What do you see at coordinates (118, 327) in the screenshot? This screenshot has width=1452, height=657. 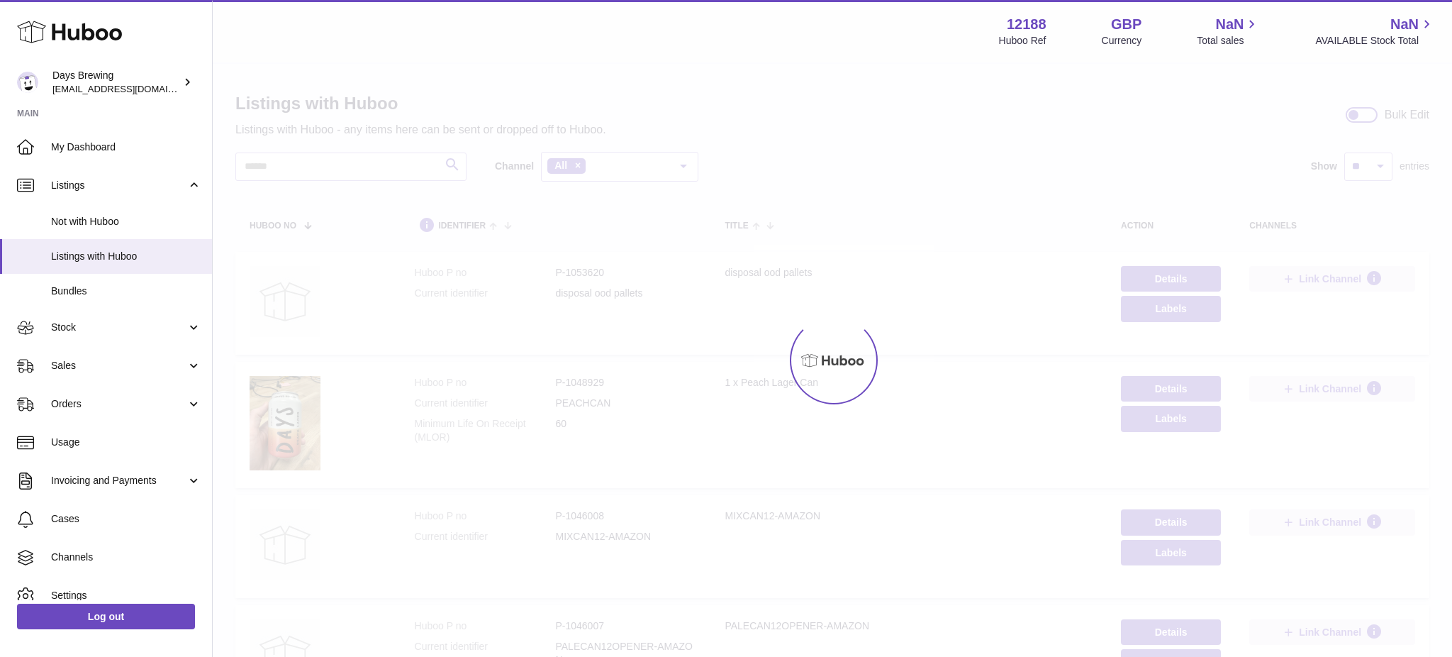 I see `span: Stock` at bounding box center [118, 327].